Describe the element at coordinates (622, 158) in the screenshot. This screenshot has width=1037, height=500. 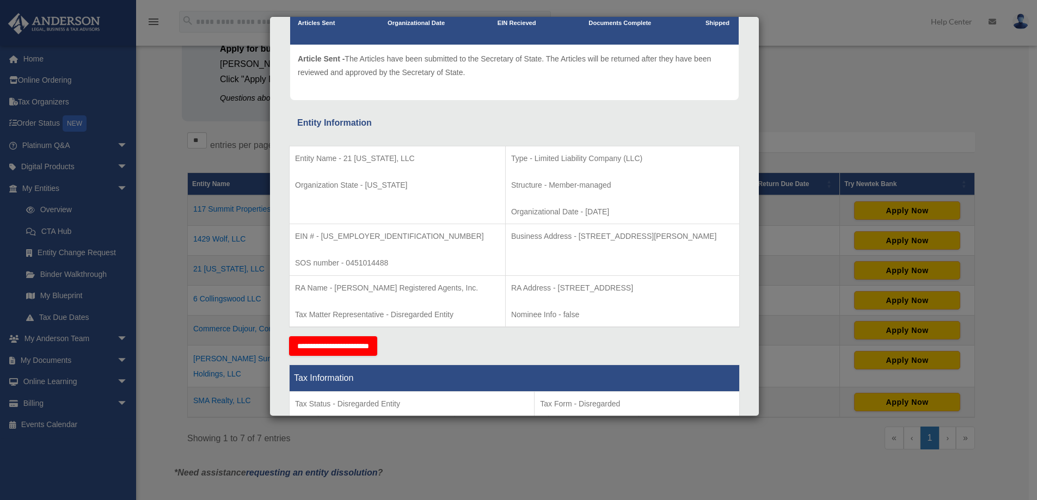
I see `p: Type - Limited Liability Company (LLC)` at that location.